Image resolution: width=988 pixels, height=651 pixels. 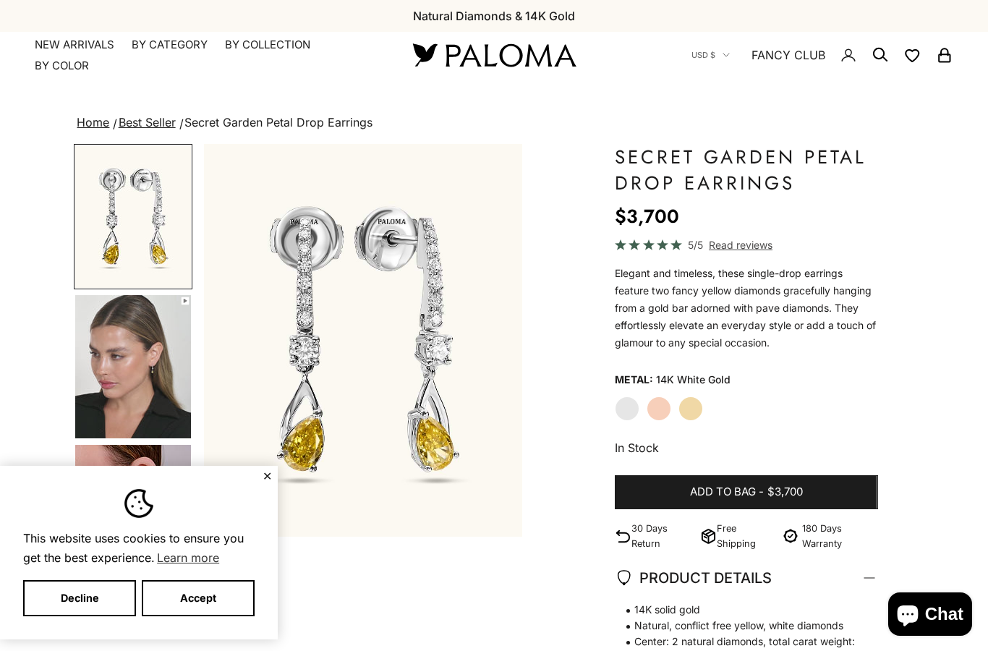 I want to click on button: Go to item 4, so click(x=133, y=367).